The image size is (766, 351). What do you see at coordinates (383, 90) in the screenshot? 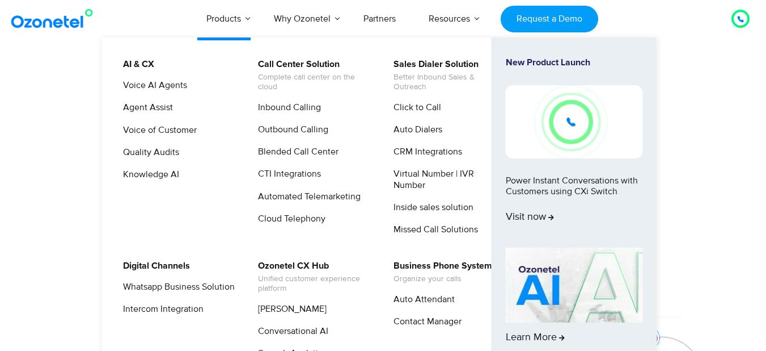
I see `div: Orchestrate Intelligent` at bounding box center [383, 90].